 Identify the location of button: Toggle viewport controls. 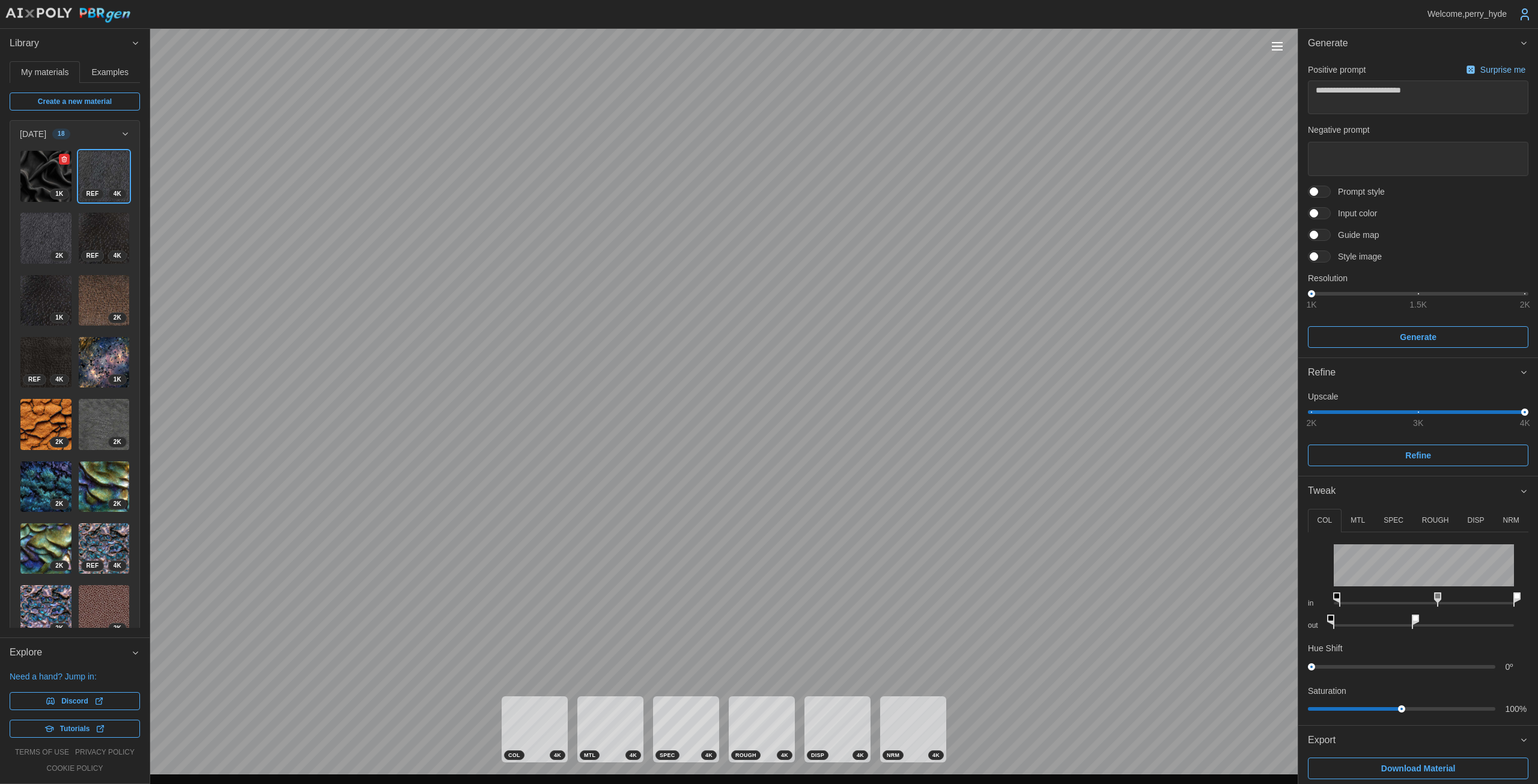
(1277, 46).